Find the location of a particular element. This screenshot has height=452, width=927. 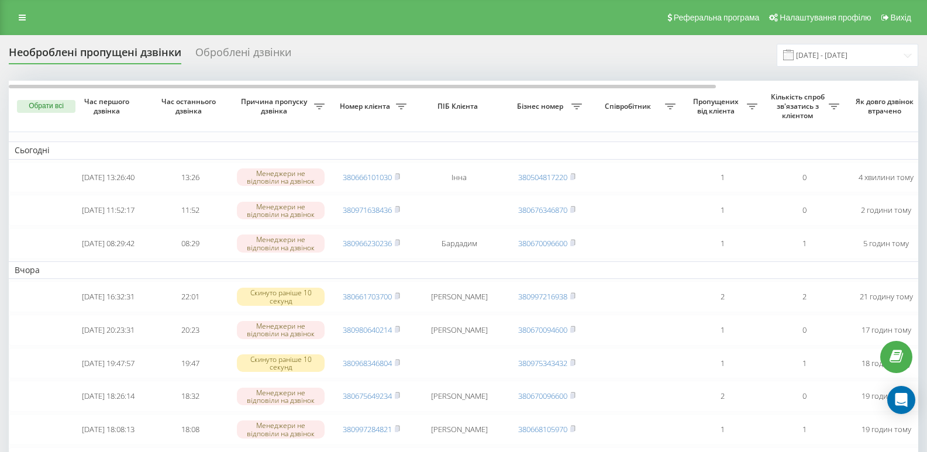

span: Номер клієнта is located at coordinates (366, 106).